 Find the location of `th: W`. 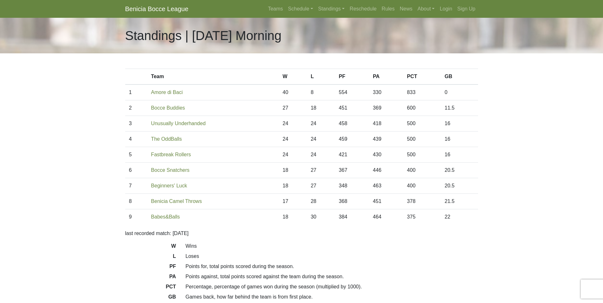

th: W is located at coordinates (293, 77).